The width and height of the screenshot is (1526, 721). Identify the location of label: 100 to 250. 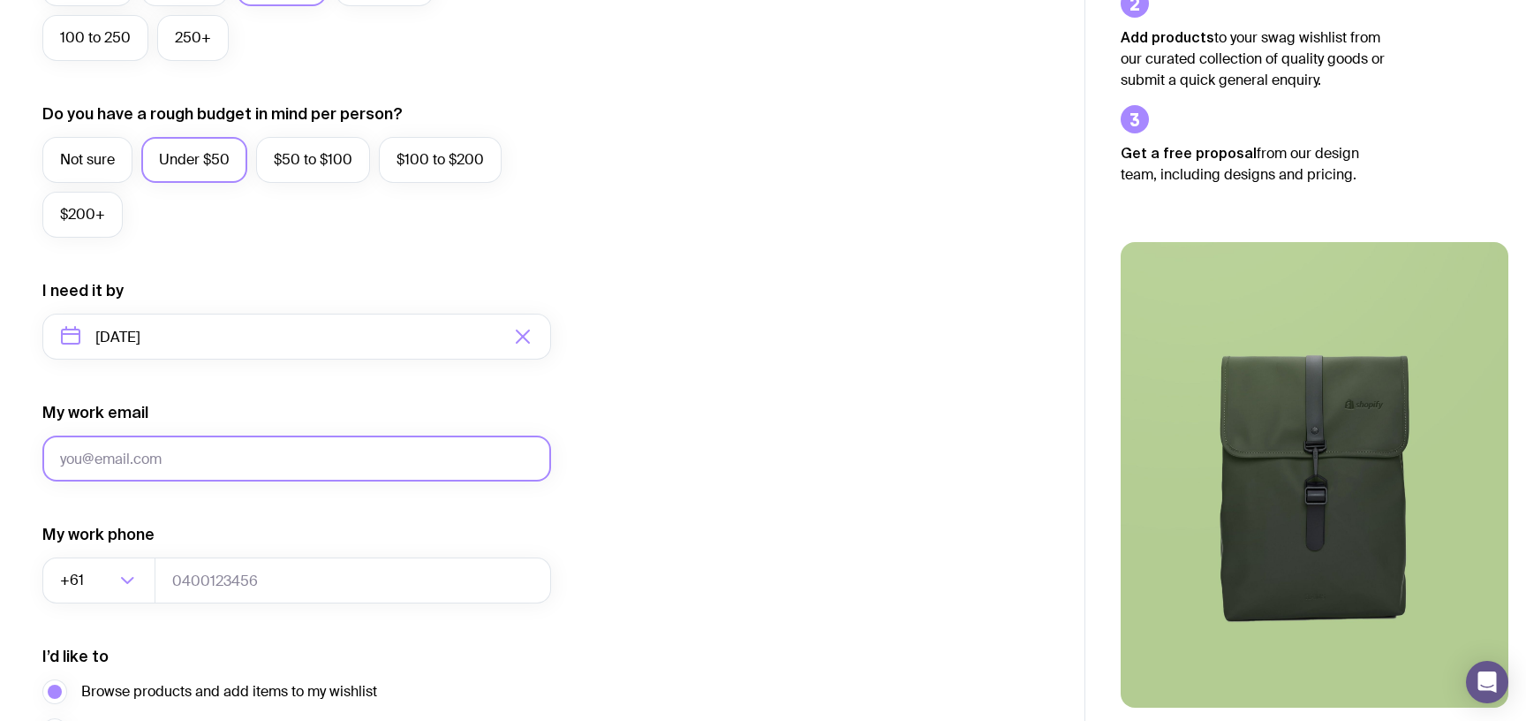
(95, 38).